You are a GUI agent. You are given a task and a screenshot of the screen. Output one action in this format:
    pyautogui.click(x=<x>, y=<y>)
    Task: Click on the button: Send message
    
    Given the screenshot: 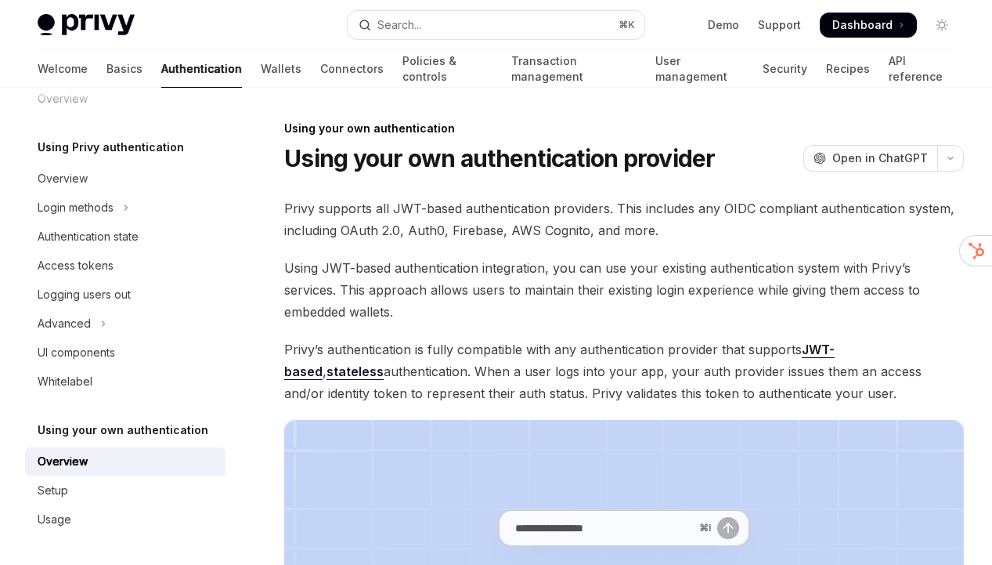 What is the action you would take?
    pyautogui.click(x=728, y=528)
    